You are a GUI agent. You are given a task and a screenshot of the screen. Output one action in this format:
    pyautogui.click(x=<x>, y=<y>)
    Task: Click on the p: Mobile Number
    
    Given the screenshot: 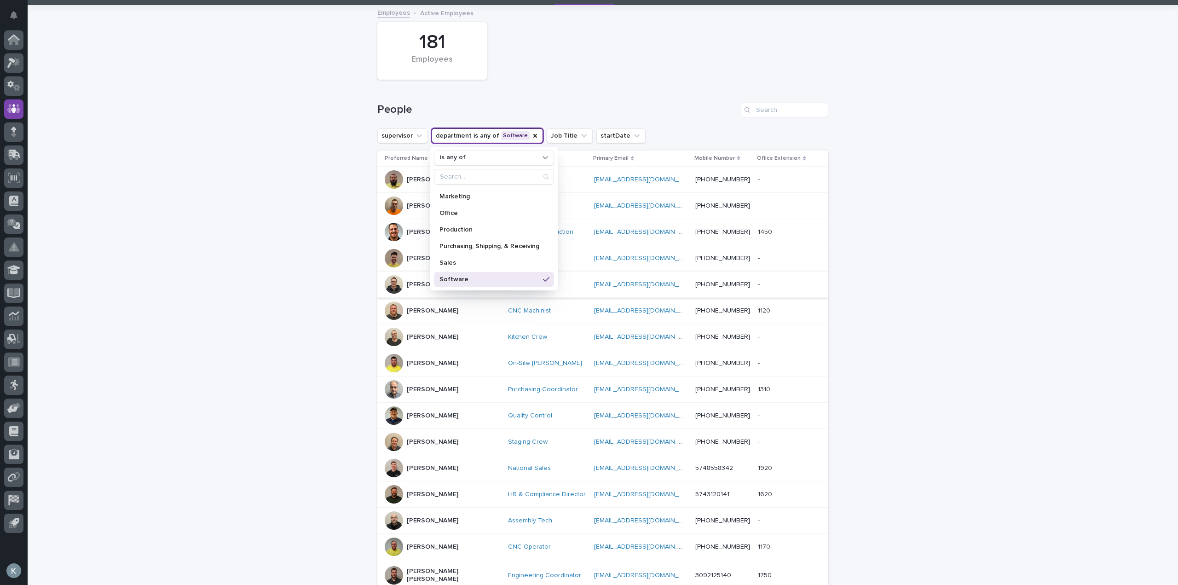 What is the action you would take?
    pyautogui.click(x=715, y=158)
    